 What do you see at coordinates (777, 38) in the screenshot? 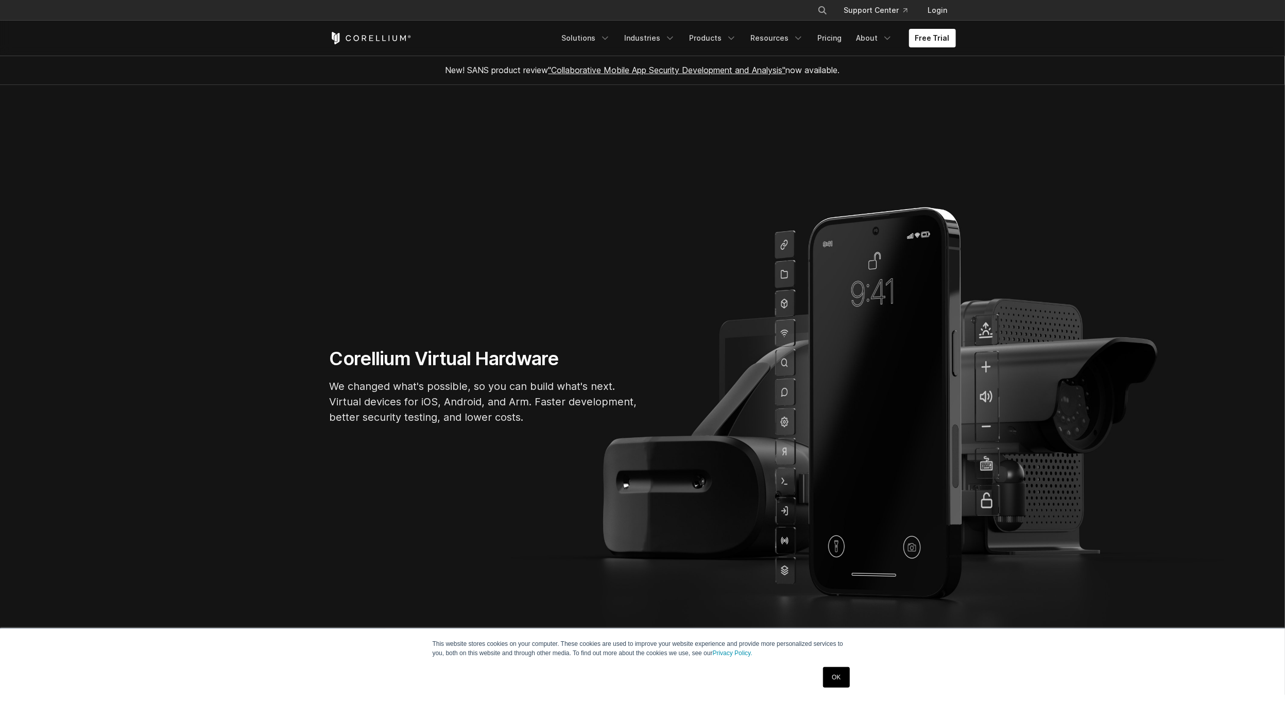
I see `a: Resources` at bounding box center [777, 38].